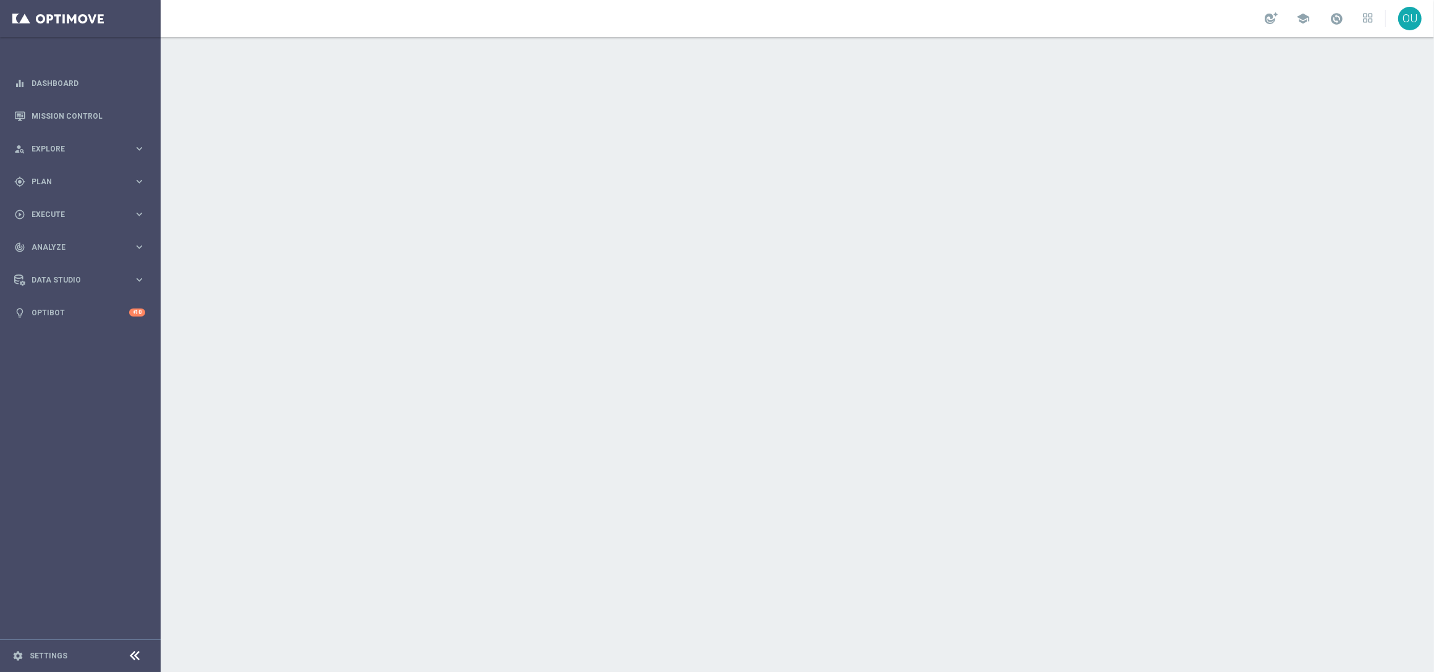 The height and width of the screenshot is (672, 1434). I want to click on span: Data Studio, so click(82, 280).